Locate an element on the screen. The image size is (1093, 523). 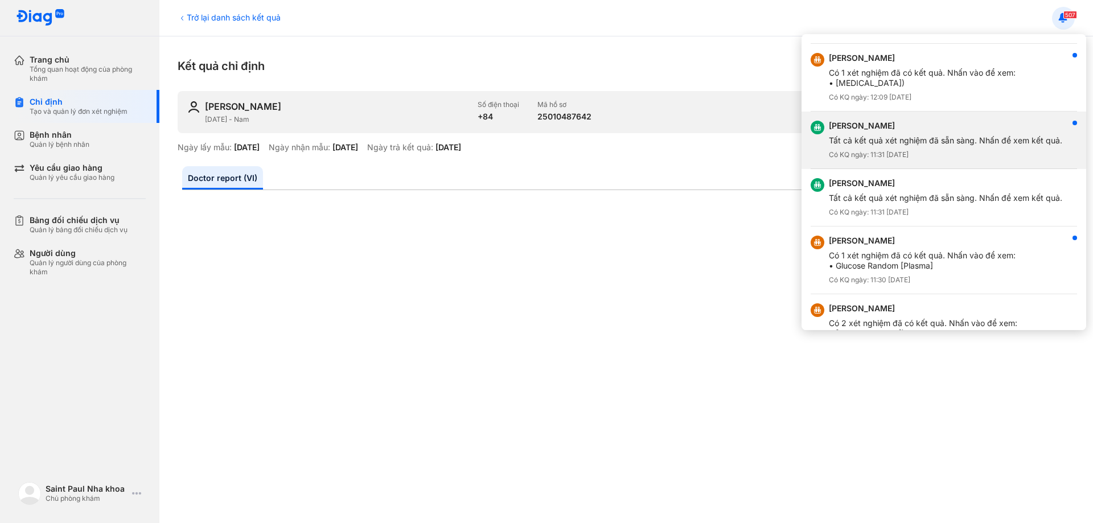
div: Bảng đối chiếu dịch vụ is located at coordinates (79, 220).